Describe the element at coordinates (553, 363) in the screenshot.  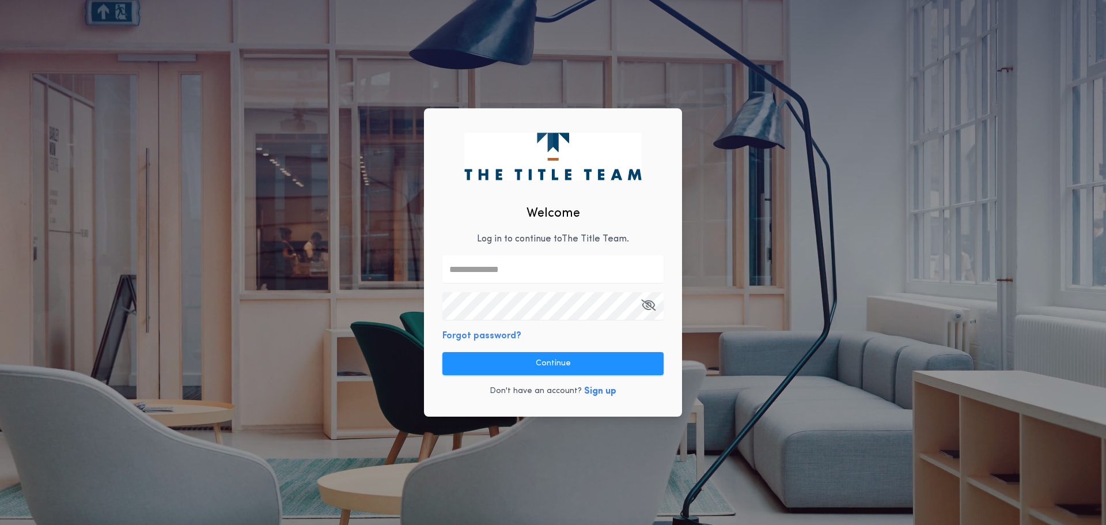
I see `button: Continue` at that location.